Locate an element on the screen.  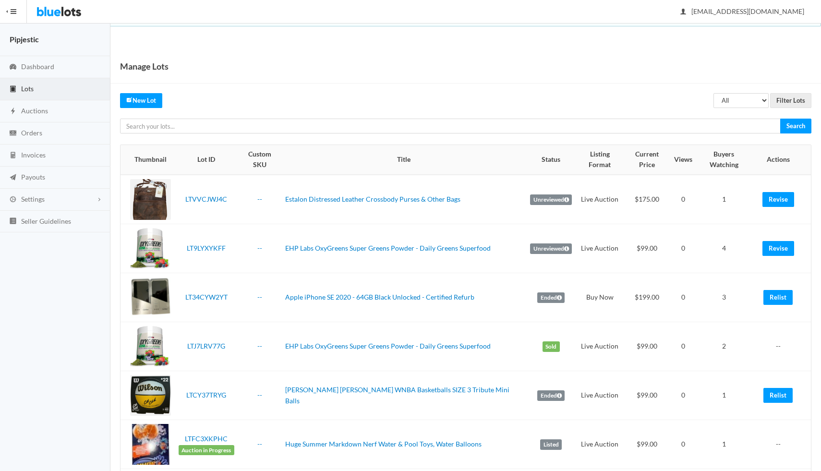
td: 4 is located at coordinates (723, 249).